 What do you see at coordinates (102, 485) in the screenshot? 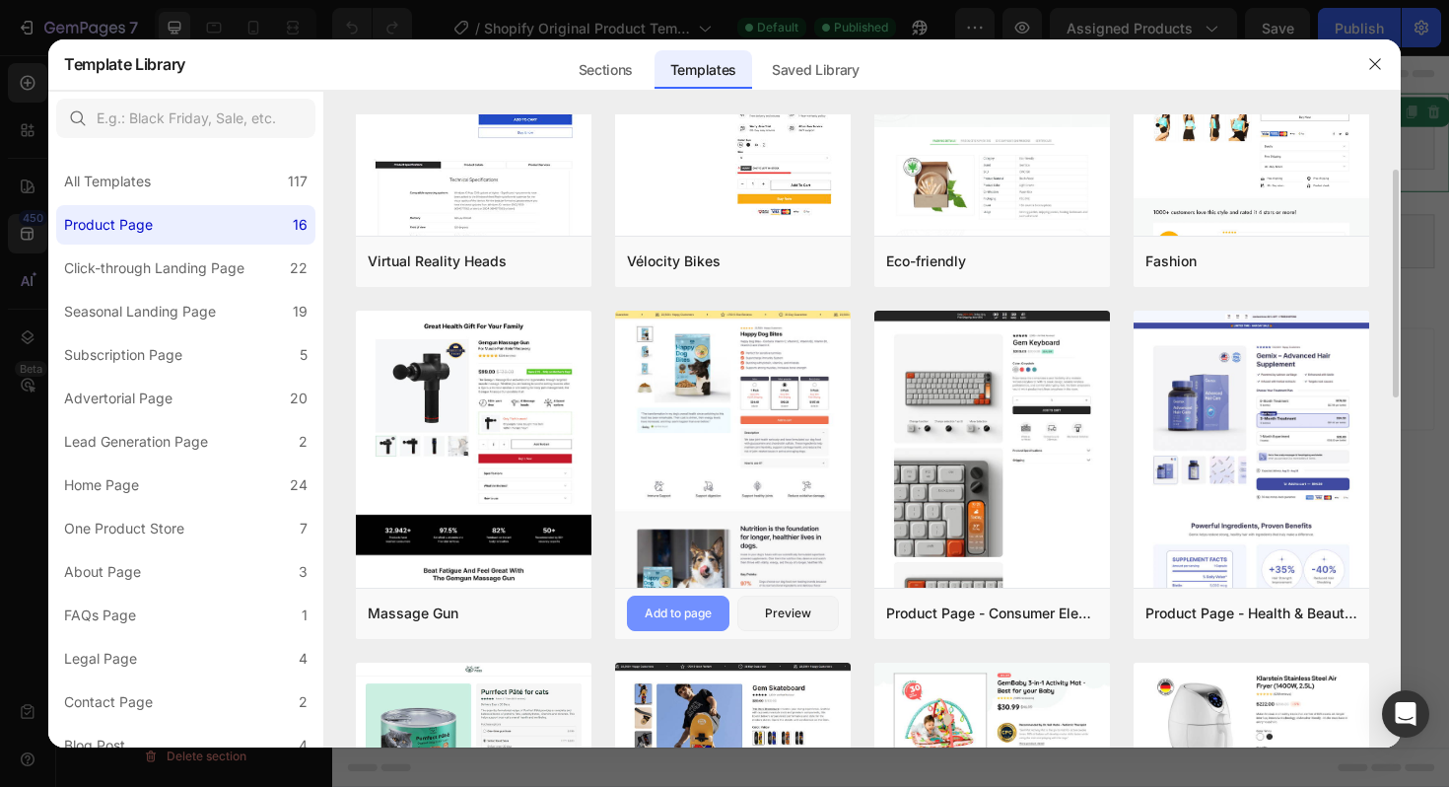
I see `div: Home Page` at bounding box center [102, 485].